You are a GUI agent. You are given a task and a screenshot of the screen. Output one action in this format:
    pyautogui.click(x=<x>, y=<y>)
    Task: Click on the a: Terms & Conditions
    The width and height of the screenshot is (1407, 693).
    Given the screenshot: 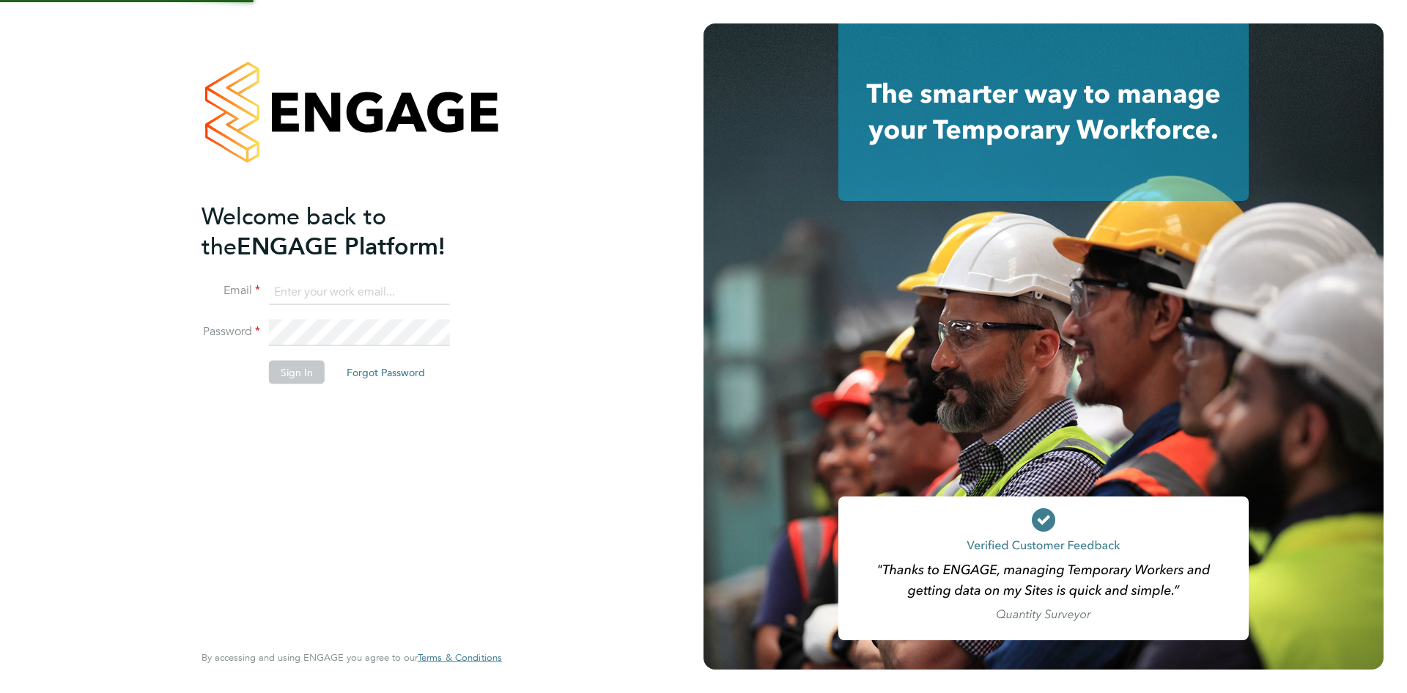 What is the action you would take?
    pyautogui.click(x=460, y=657)
    